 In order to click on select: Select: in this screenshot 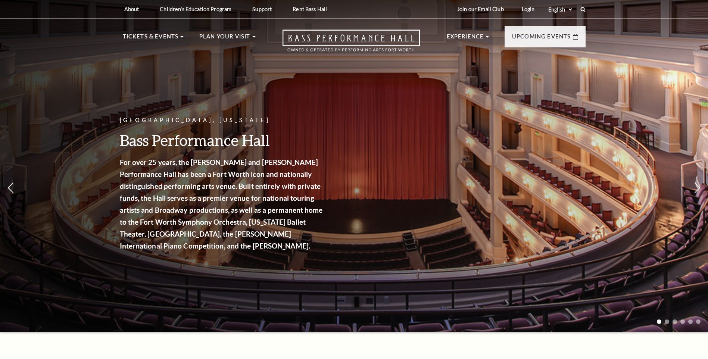, I will do `click(560, 9)`.